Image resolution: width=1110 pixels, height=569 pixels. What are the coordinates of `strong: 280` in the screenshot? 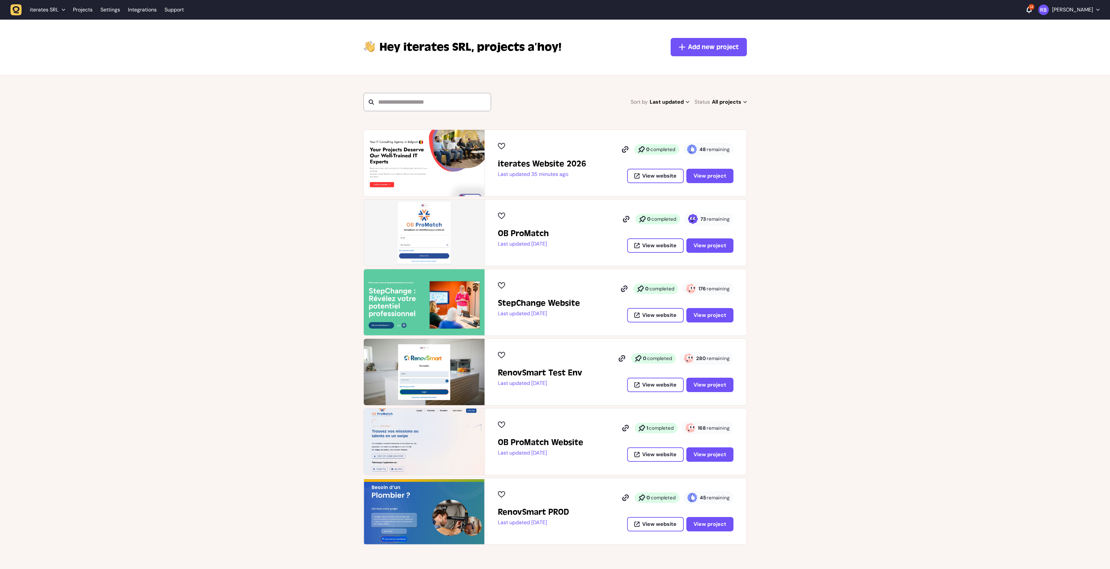 It's located at (701, 359).